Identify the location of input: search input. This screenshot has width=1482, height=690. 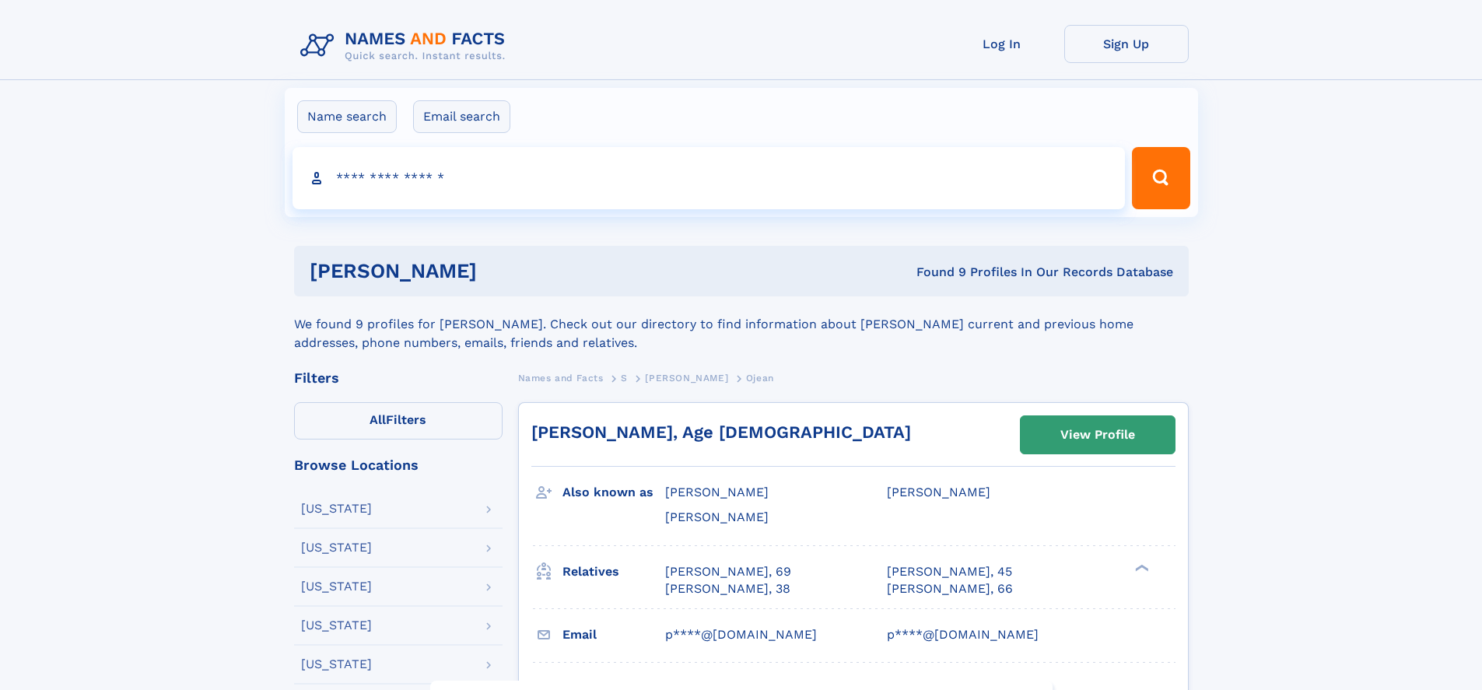
(709, 178).